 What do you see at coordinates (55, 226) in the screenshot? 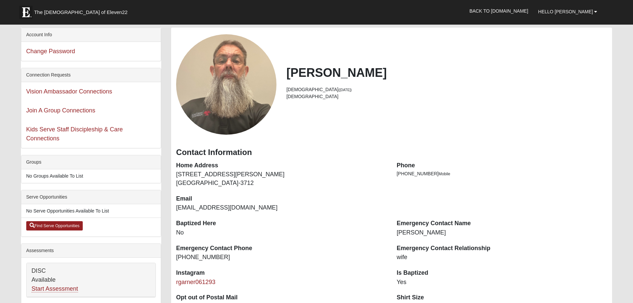
I see `a: Find Serve Opportunities` at bounding box center [55, 226].